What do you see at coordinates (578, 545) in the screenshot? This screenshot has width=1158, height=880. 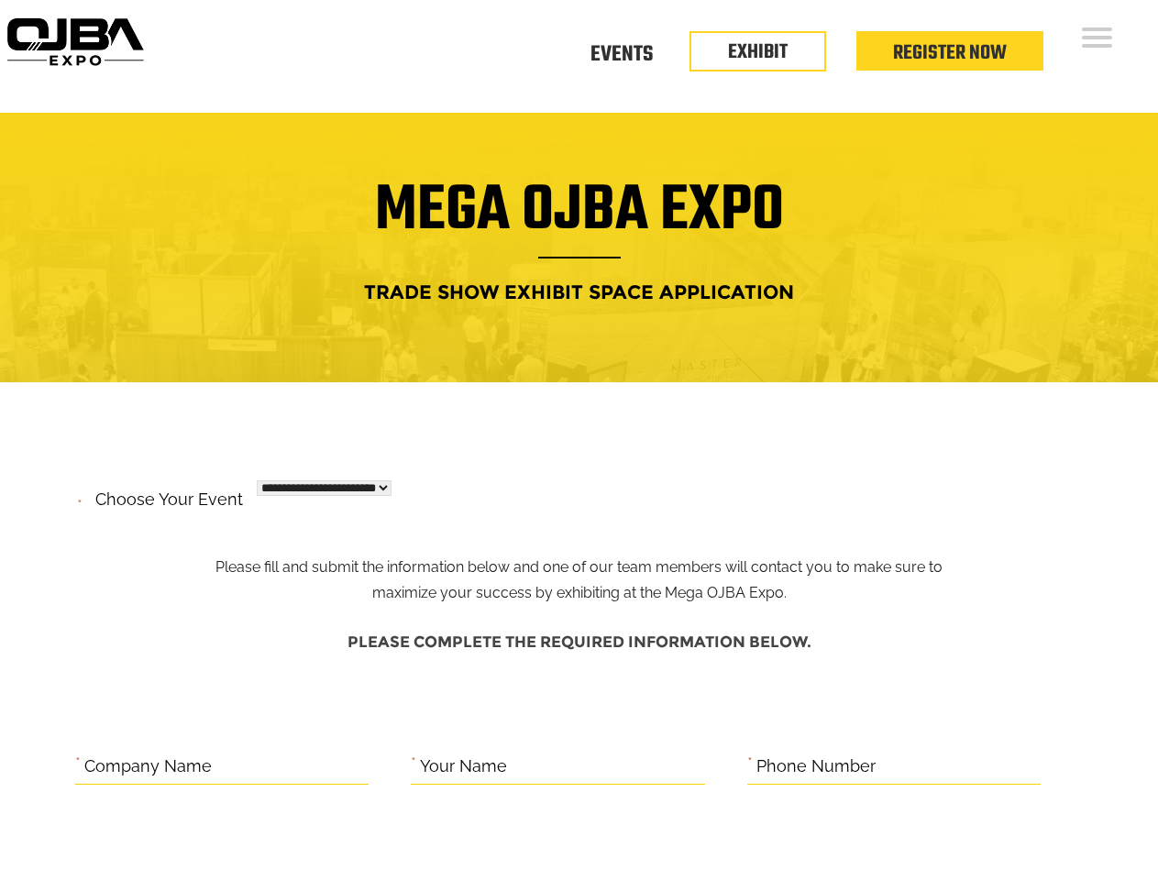 I see `p: Please fill and submit the information below and one of our team members will contact you to make...` at bounding box center [578, 545].